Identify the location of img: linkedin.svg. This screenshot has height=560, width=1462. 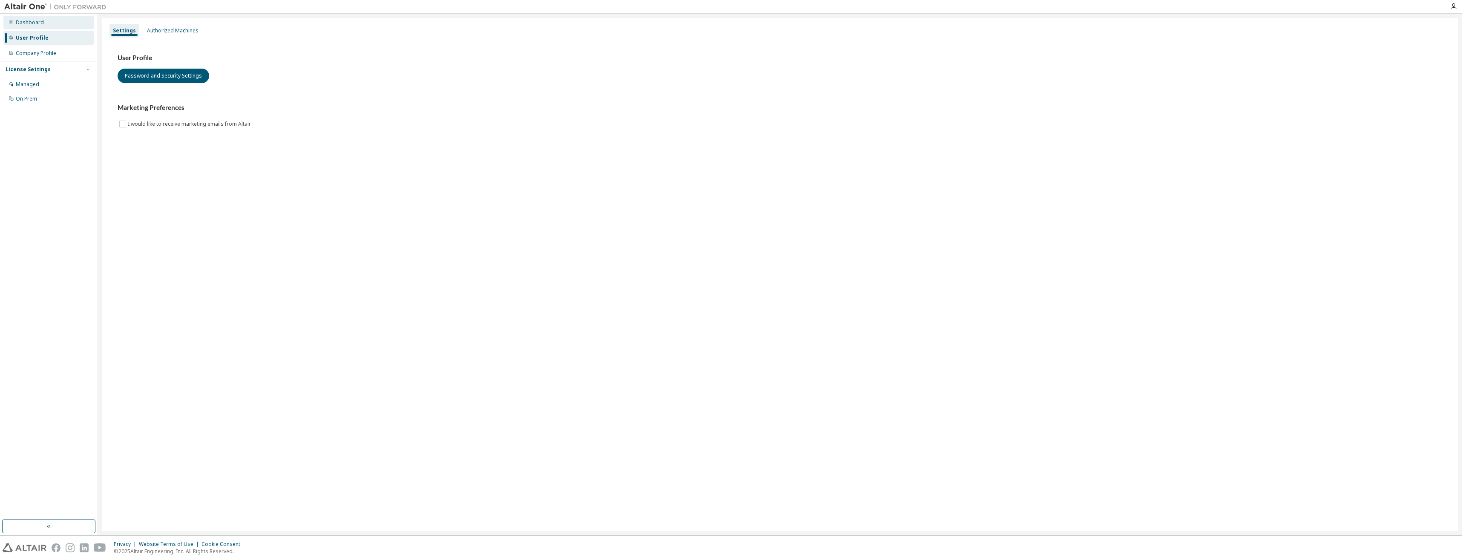
(84, 547).